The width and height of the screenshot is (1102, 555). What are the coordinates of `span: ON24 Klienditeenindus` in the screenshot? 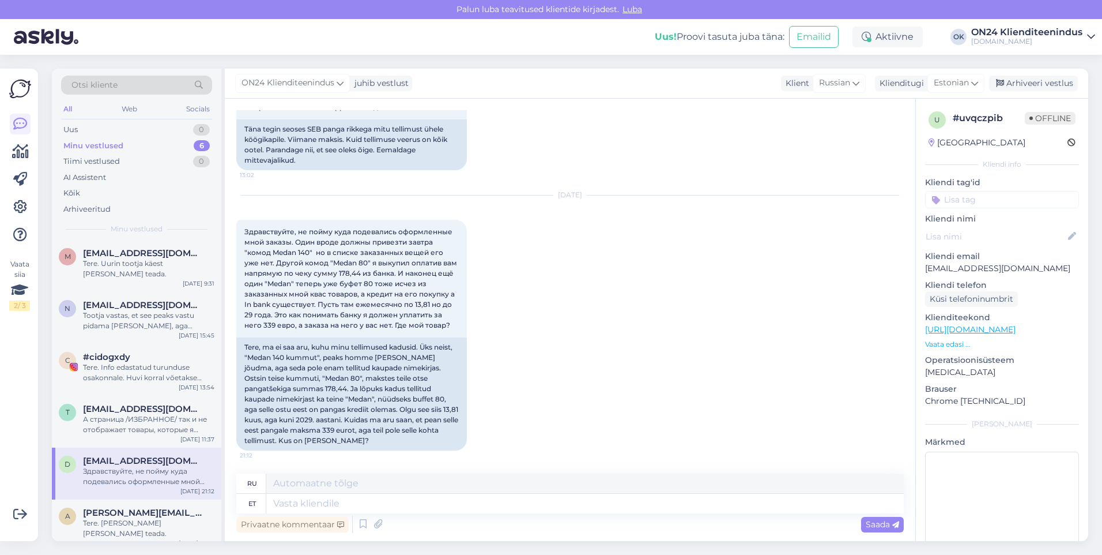 It's located at (288, 83).